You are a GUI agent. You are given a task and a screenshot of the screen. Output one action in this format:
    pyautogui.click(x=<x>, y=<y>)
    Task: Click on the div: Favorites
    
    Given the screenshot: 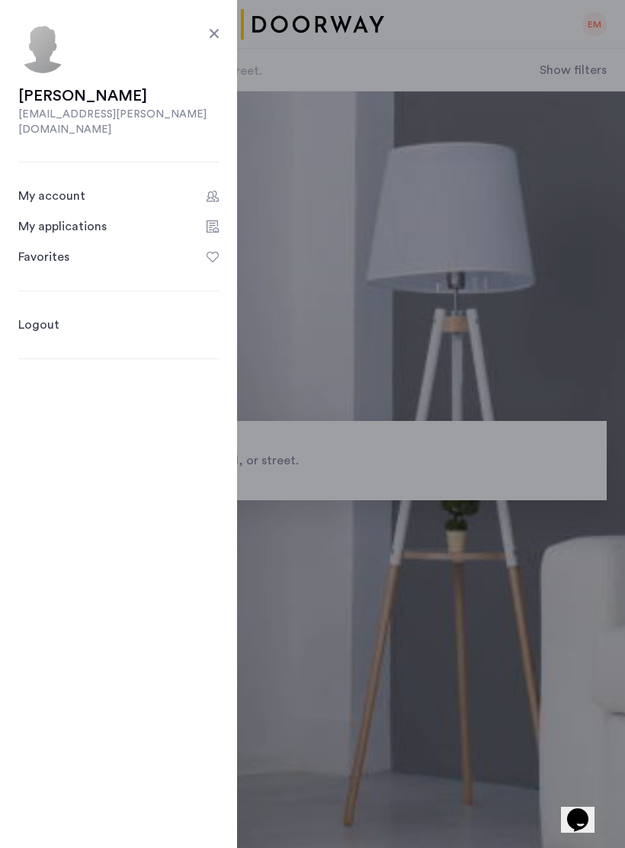 What is the action you would take?
    pyautogui.click(x=43, y=257)
    